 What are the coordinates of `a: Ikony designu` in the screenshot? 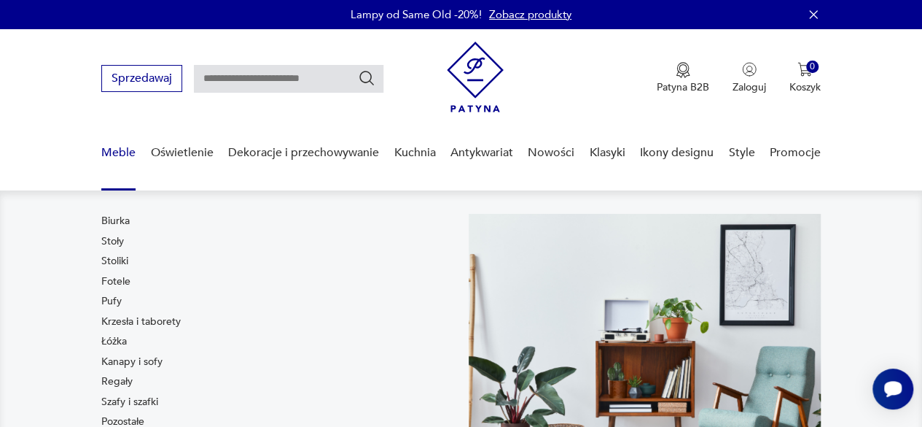 It's located at (677, 152).